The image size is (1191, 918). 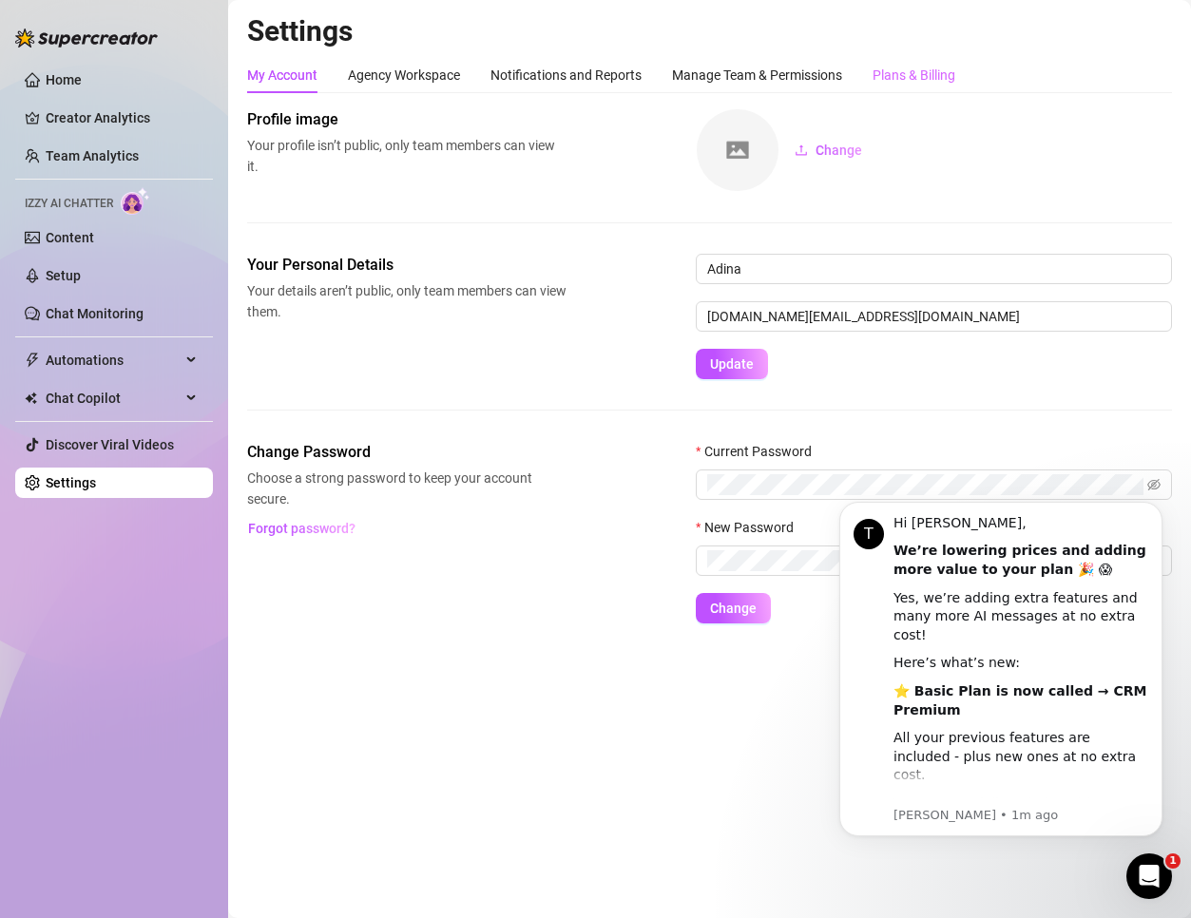 What do you see at coordinates (320, 355) in the screenshot?
I see `span: Alright, feel free to reach out anytime in the future, I'm always here to help.` at bounding box center [320, 355].